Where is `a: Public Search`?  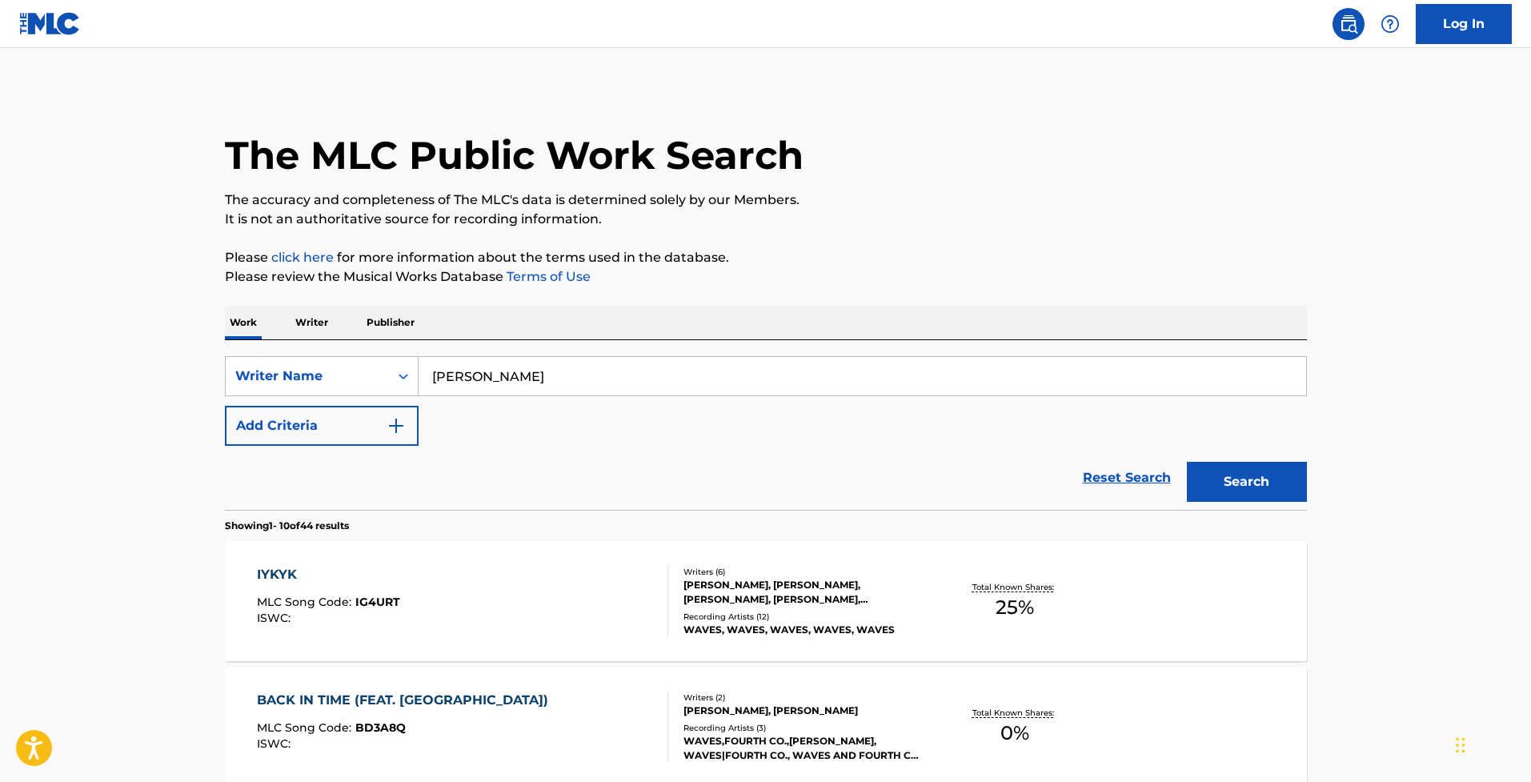
a: Public Search is located at coordinates (1348, 24).